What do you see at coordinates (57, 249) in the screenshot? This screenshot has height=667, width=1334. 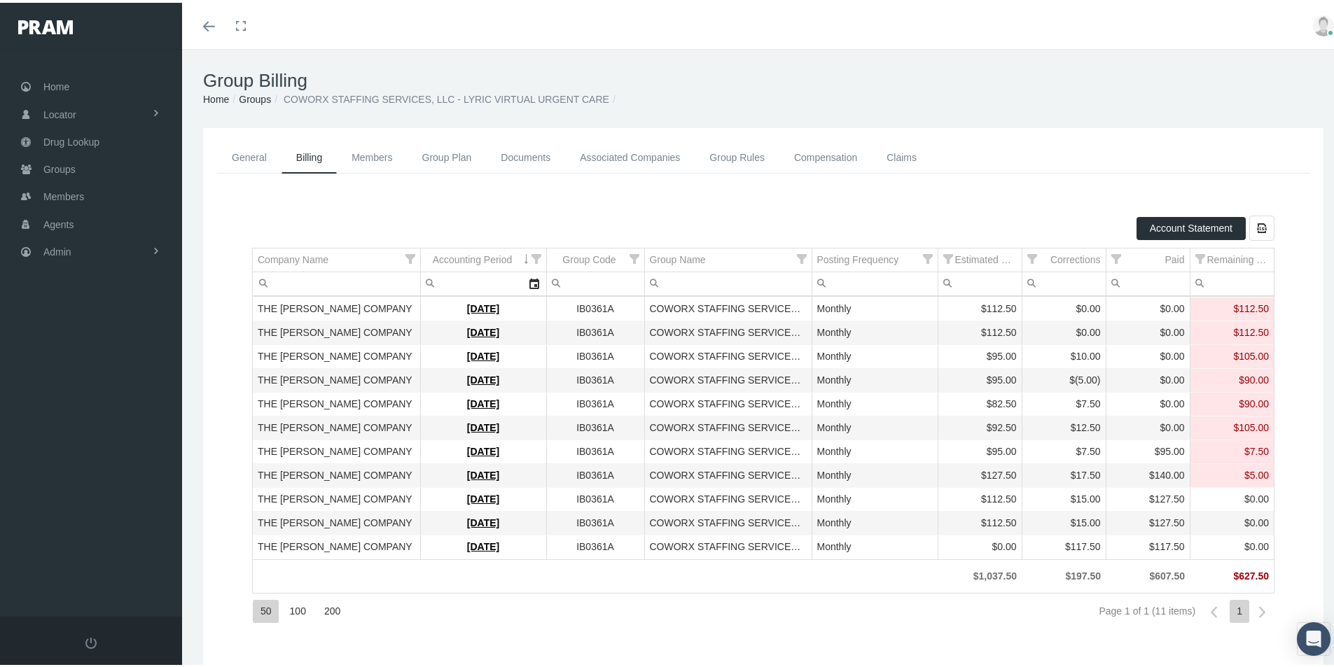 I see `span: Admin` at bounding box center [57, 249].